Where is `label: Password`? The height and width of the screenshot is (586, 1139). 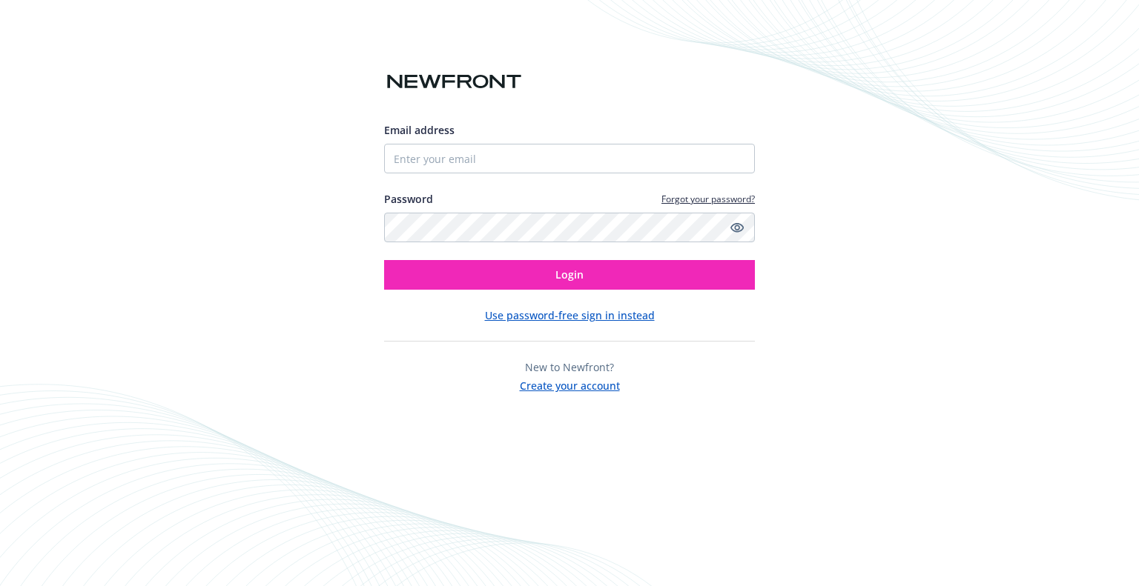 label: Password is located at coordinates (408, 199).